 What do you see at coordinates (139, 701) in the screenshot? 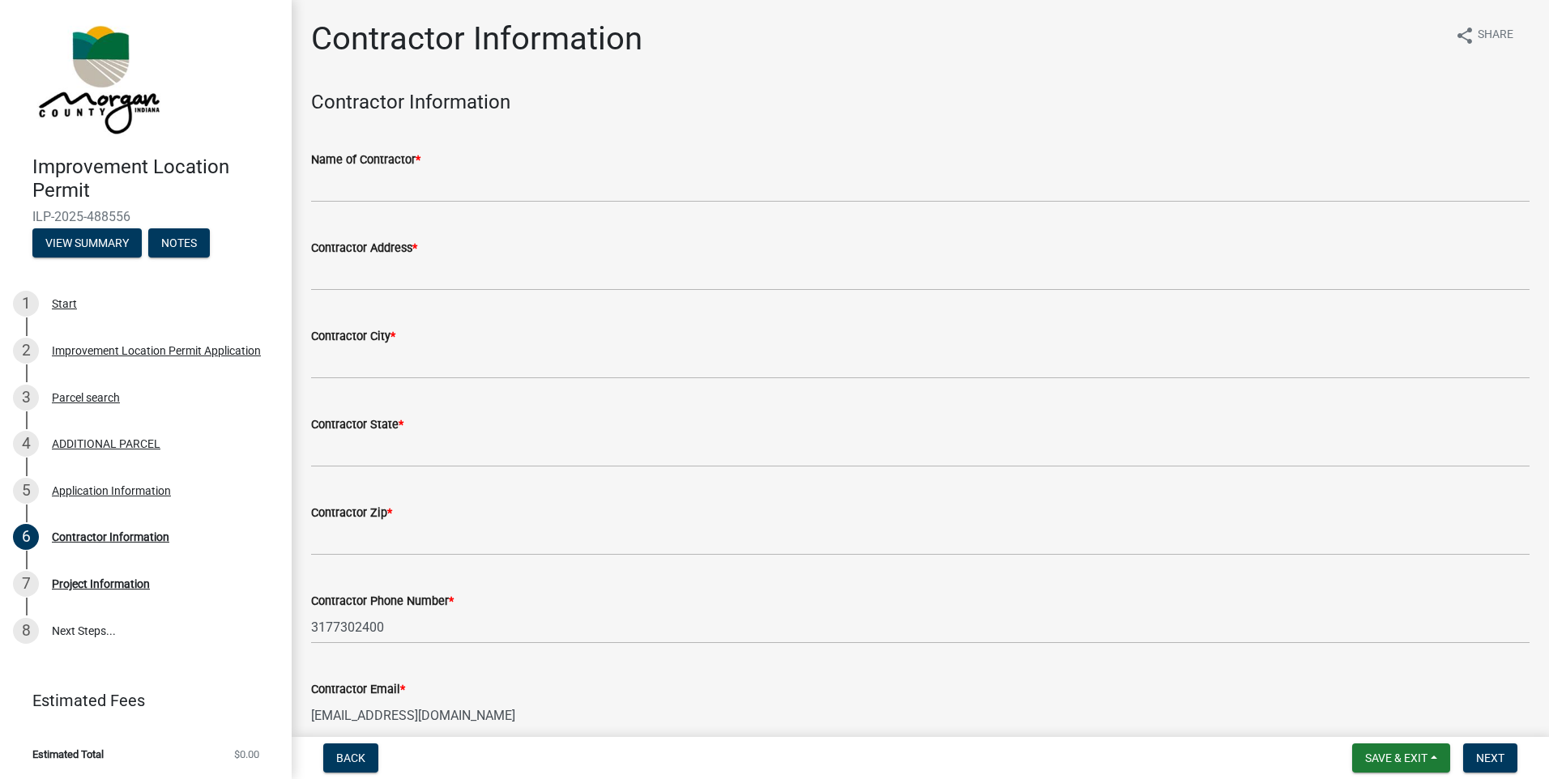
I see `a: Estimated Fees` at bounding box center [139, 701].